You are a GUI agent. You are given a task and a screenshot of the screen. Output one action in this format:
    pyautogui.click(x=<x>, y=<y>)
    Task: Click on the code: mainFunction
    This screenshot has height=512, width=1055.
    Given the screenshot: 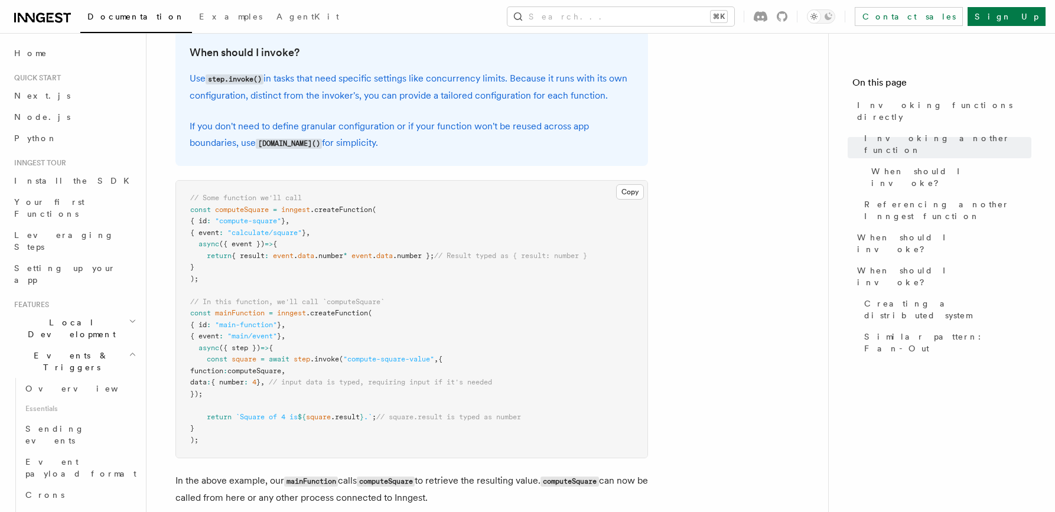 What is the action you would take?
    pyautogui.click(x=311, y=481)
    